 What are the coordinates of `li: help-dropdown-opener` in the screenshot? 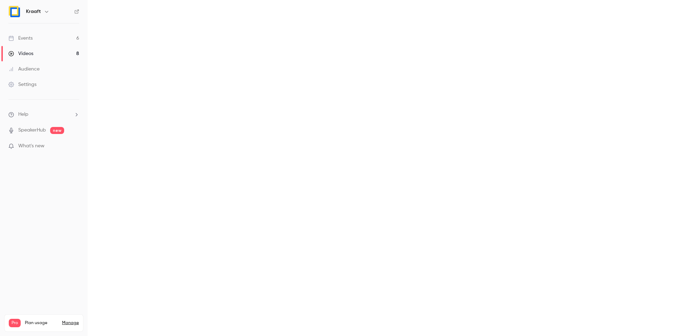 It's located at (44, 114).